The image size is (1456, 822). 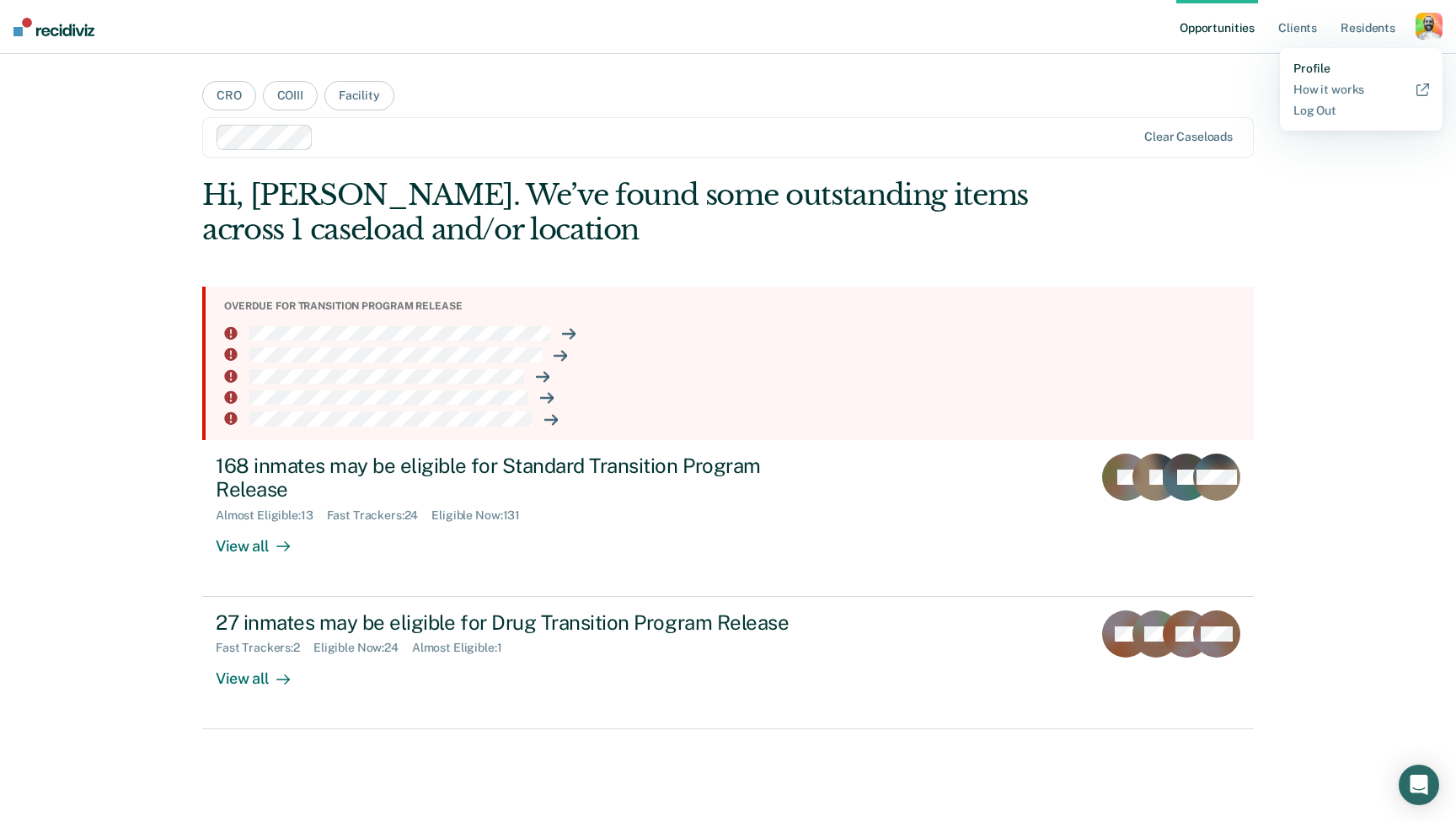 I want to click on a: How it works, so click(x=1361, y=89).